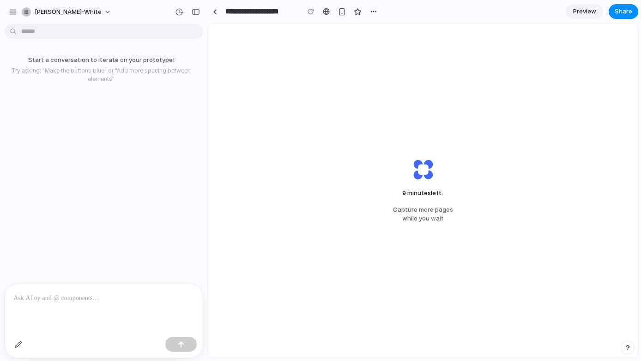  I want to click on span: Share, so click(623, 12).